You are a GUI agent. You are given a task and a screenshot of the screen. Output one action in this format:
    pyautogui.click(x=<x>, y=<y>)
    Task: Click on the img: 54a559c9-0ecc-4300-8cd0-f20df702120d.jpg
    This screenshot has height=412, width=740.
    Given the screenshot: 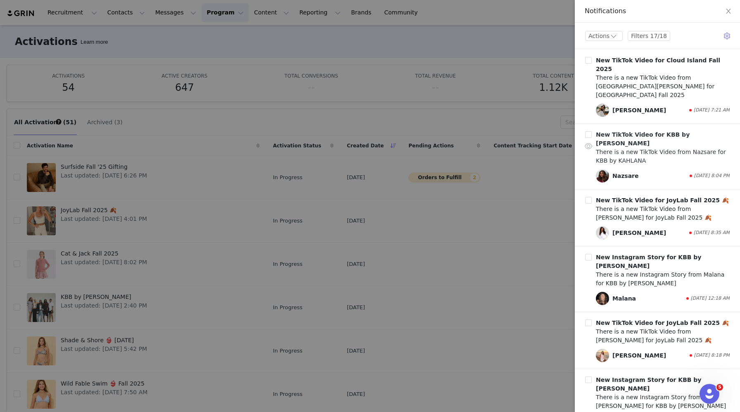 What is the action you would take?
    pyautogui.click(x=602, y=233)
    